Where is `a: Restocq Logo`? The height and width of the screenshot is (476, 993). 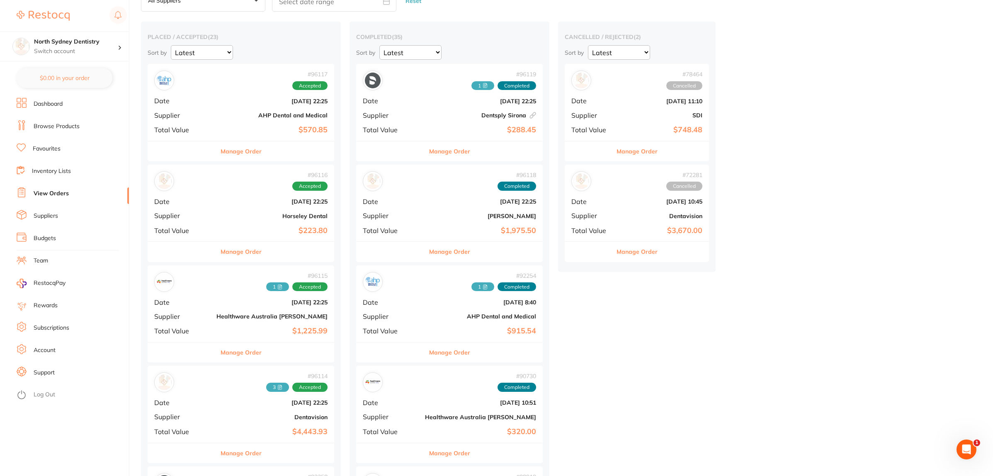
a: Restocq Logo is located at coordinates (43, 16).